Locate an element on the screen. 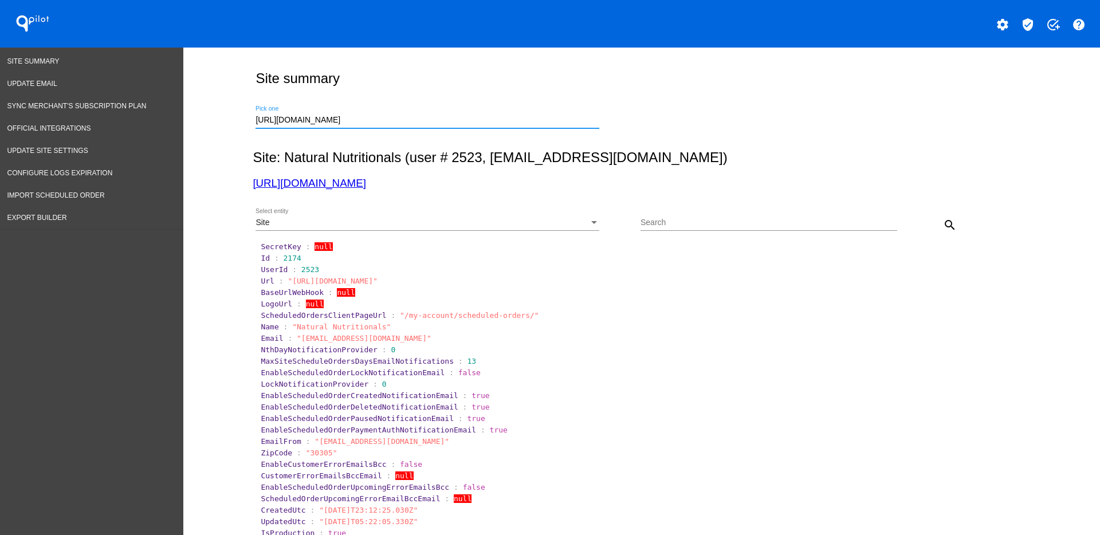 The width and height of the screenshot is (1100, 535). span: "30305" is located at coordinates (322, 453).